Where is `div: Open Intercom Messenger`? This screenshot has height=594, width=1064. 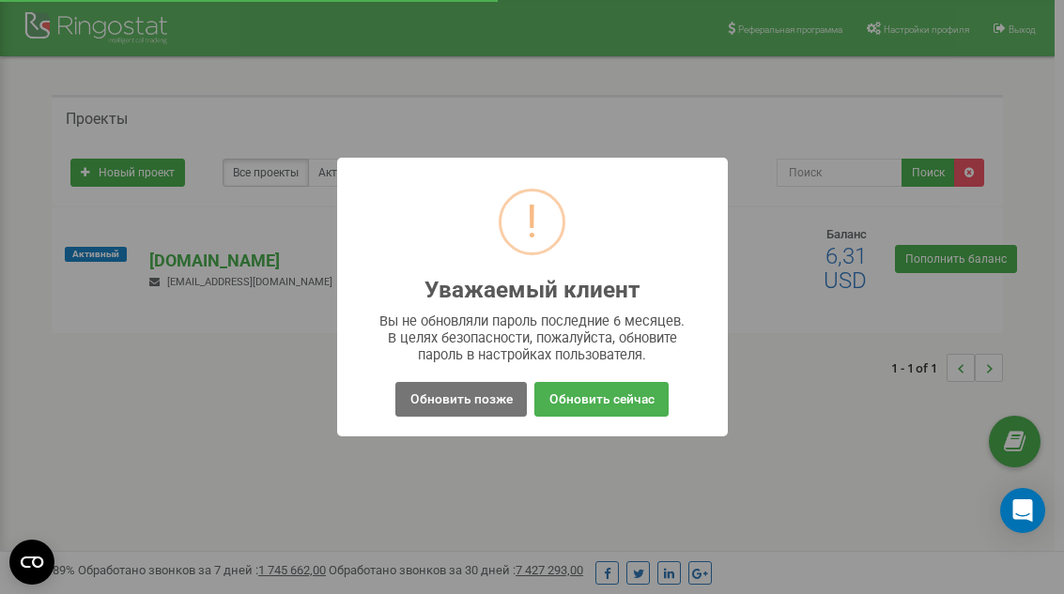
div: Open Intercom Messenger is located at coordinates (1022, 511).